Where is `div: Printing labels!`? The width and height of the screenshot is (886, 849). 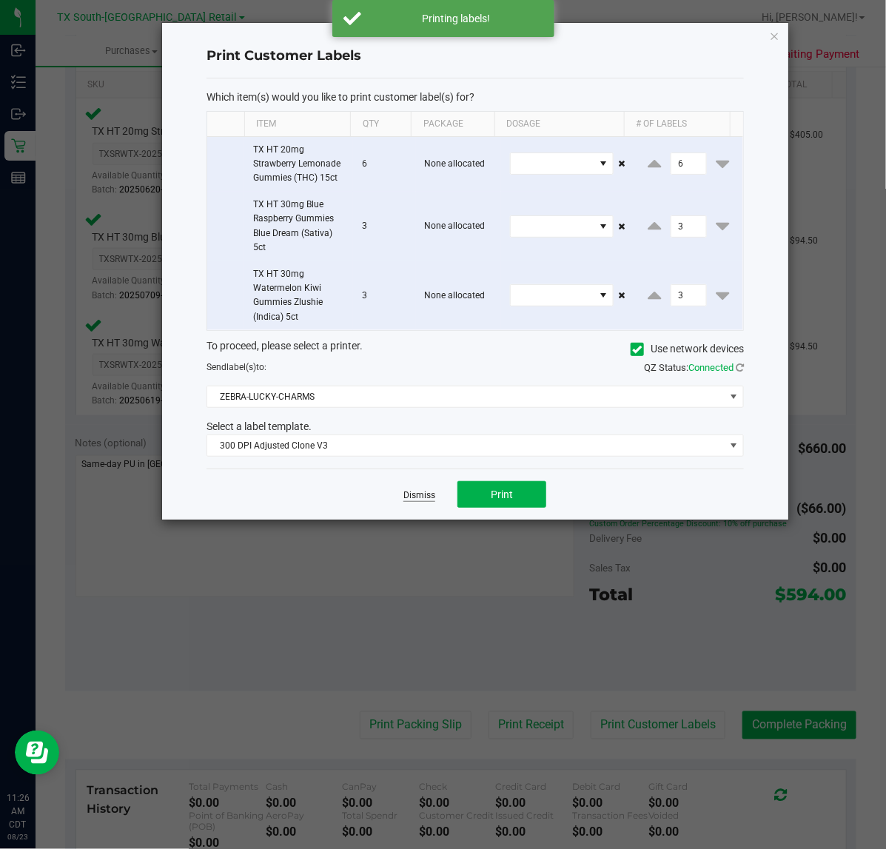 div: Printing labels! is located at coordinates (456, 19).